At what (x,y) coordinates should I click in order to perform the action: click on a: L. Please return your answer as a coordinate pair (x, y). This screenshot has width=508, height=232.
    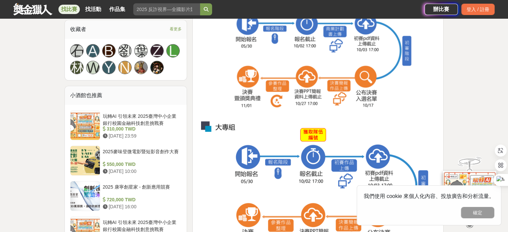
    Looking at the image, I should click on (173, 51).